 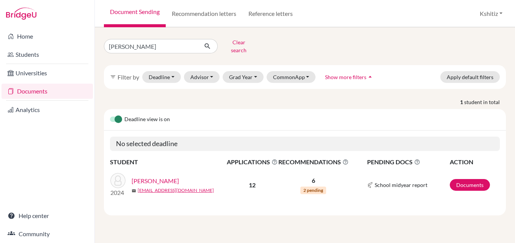 What do you see at coordinates (313, 162) in the screenshot?
I see `span: RECOMMENDATIONS` at bounding box center [313, 162].